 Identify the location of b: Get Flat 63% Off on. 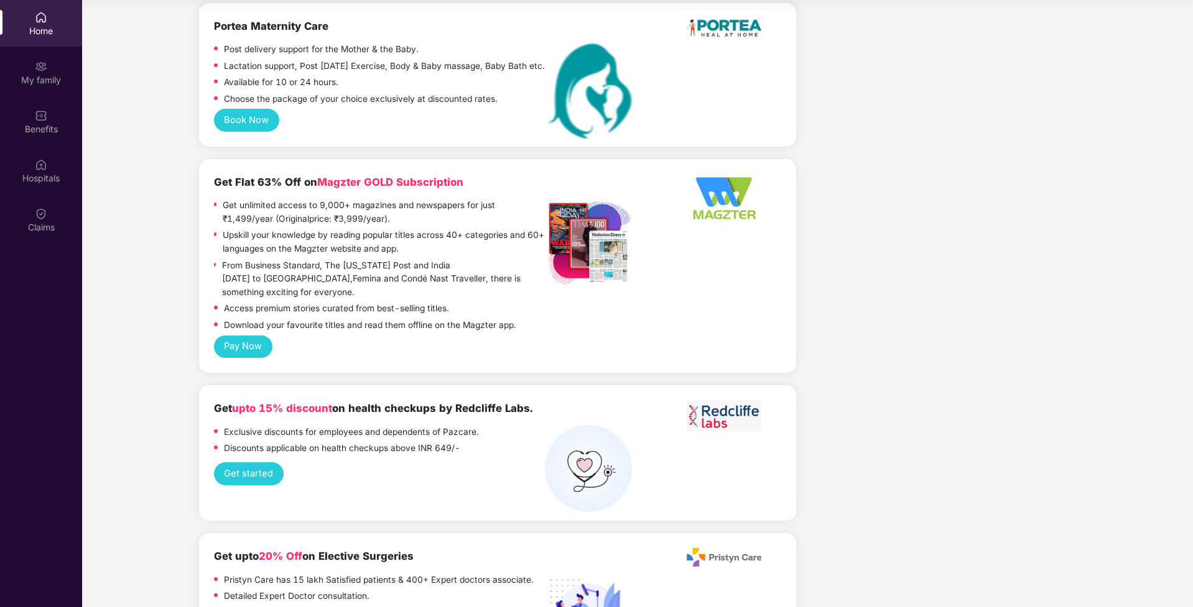
(338, 182).